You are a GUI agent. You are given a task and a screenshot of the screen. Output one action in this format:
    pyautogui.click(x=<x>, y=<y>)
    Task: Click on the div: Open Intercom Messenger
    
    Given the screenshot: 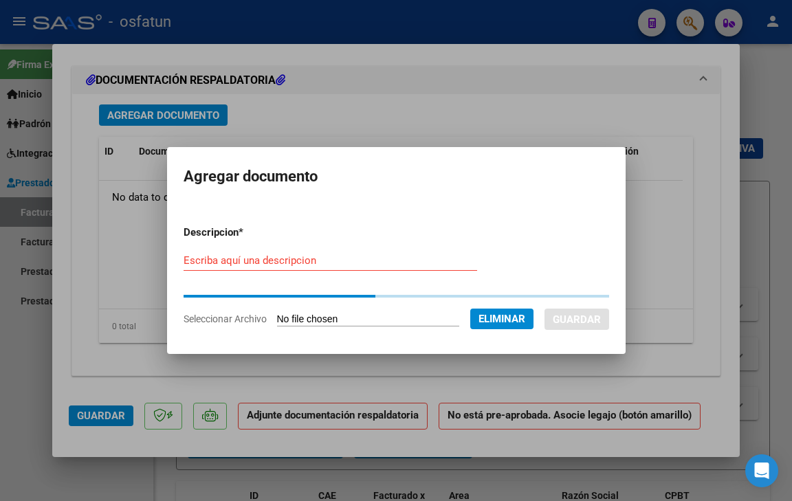 What is the action you would take?
    pyautogui.click(x=762, y=471)
    